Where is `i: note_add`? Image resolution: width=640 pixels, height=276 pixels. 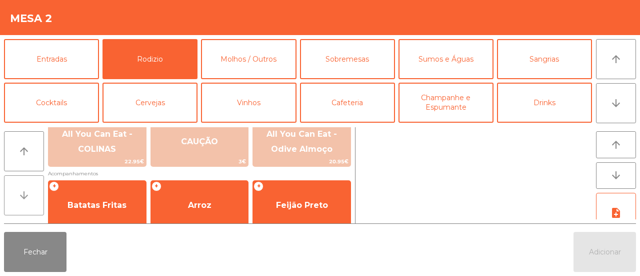 i: note_add is located at coordinates (616, 213).